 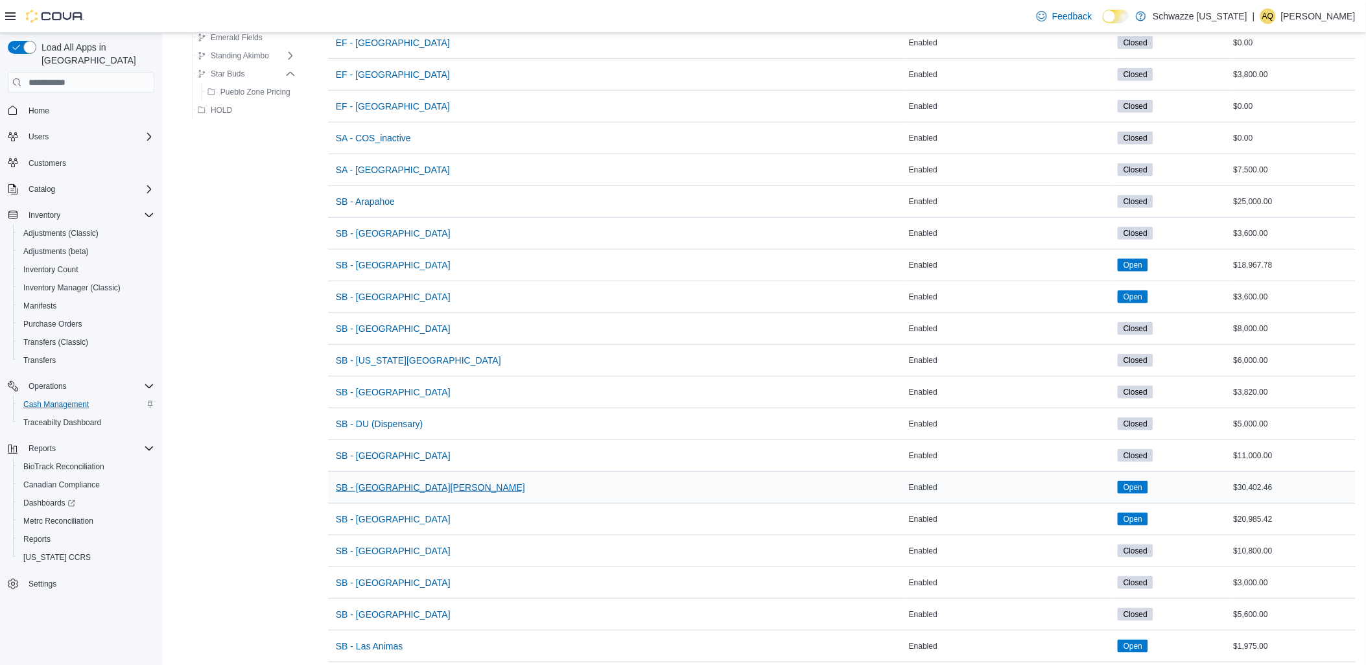 What do you see at coordinates (1294, 551) in the screenshot?
I see `div: $10,800.00` at bounding box center [1294, 551].